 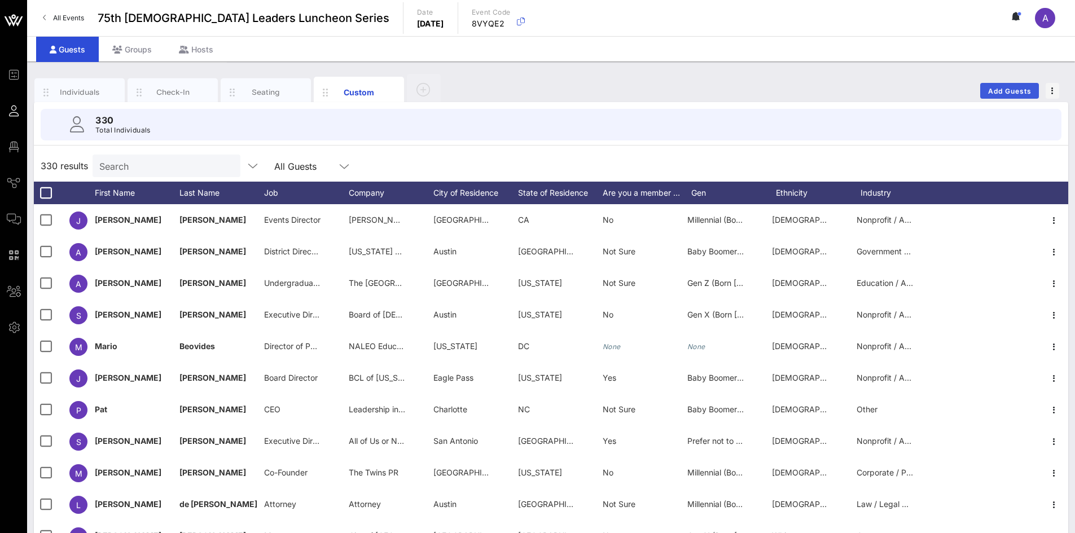 I want to click on div: Ethnicity, so click(x=819, y=193).